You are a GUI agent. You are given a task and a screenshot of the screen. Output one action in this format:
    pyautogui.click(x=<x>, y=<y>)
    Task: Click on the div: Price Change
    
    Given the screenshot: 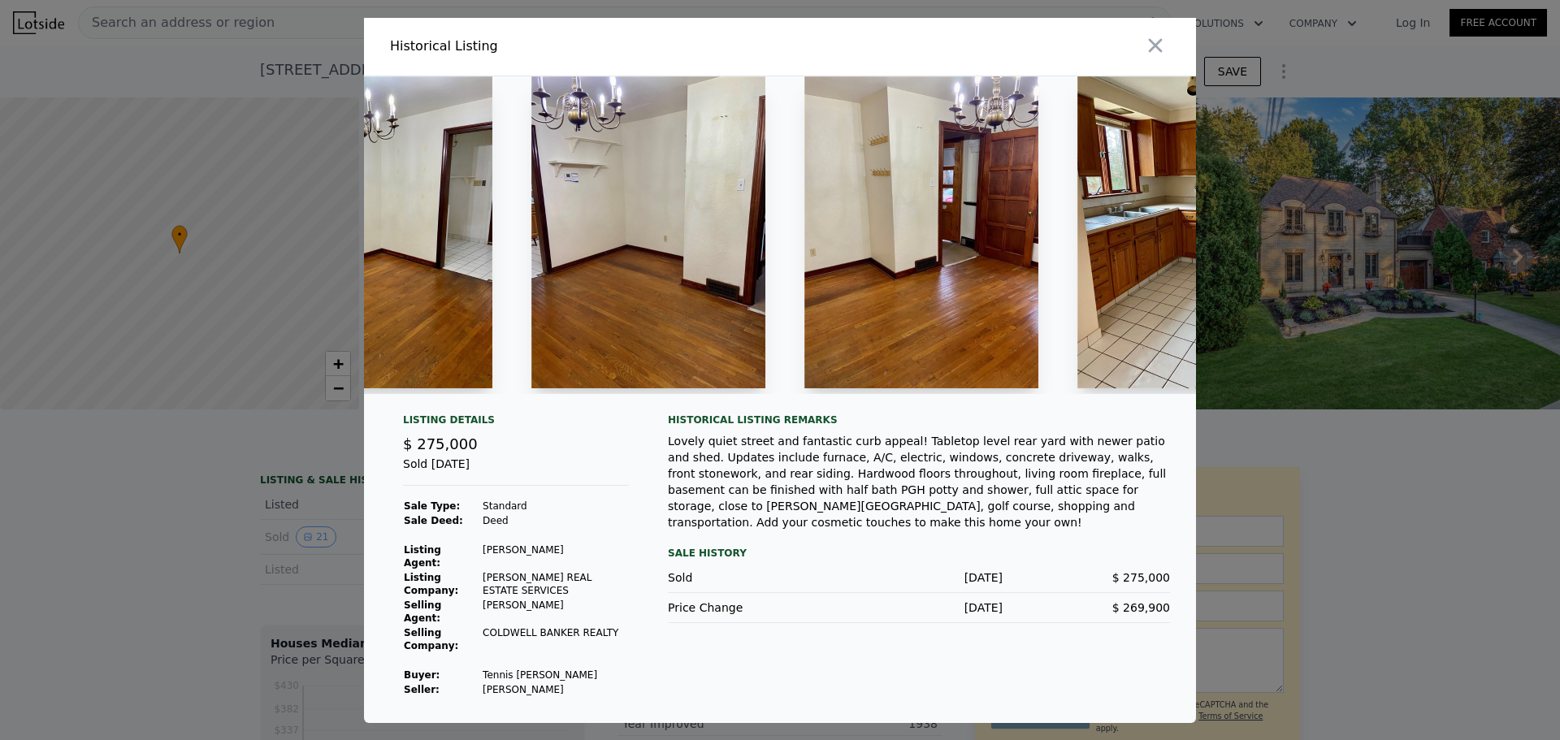 What is the action you would take?
    pyautogui.click(x=751, y=608)
    